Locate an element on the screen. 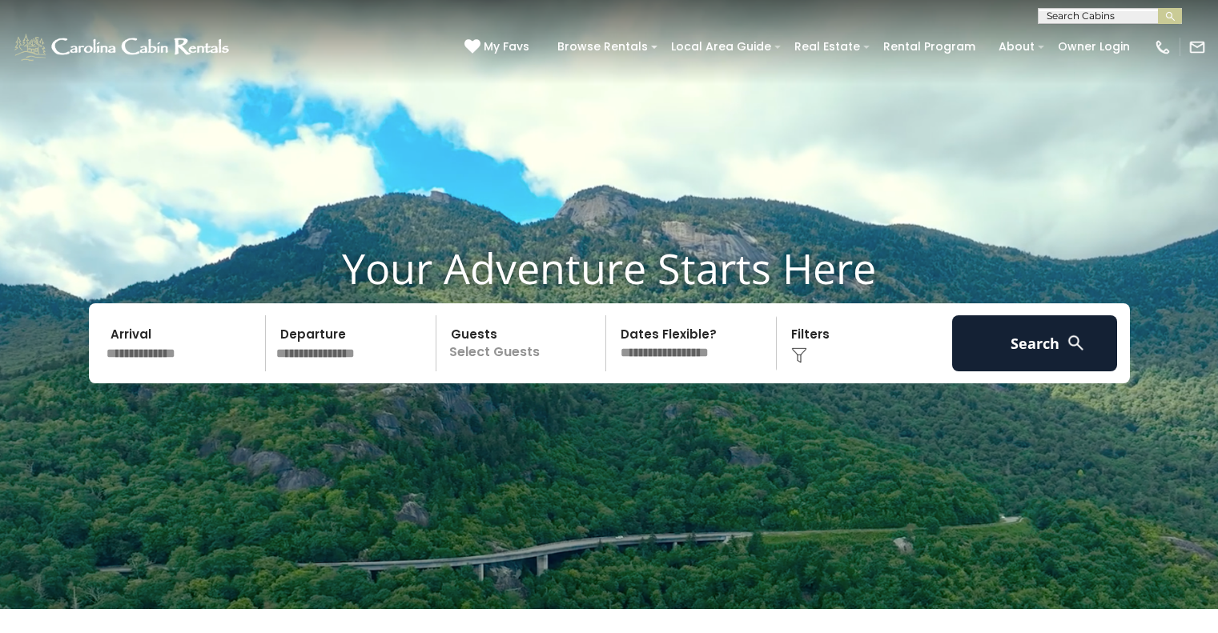 Image resolution: width=1218 pixels, height=633 pixels. a: About is located at coordinates (1016, 46).